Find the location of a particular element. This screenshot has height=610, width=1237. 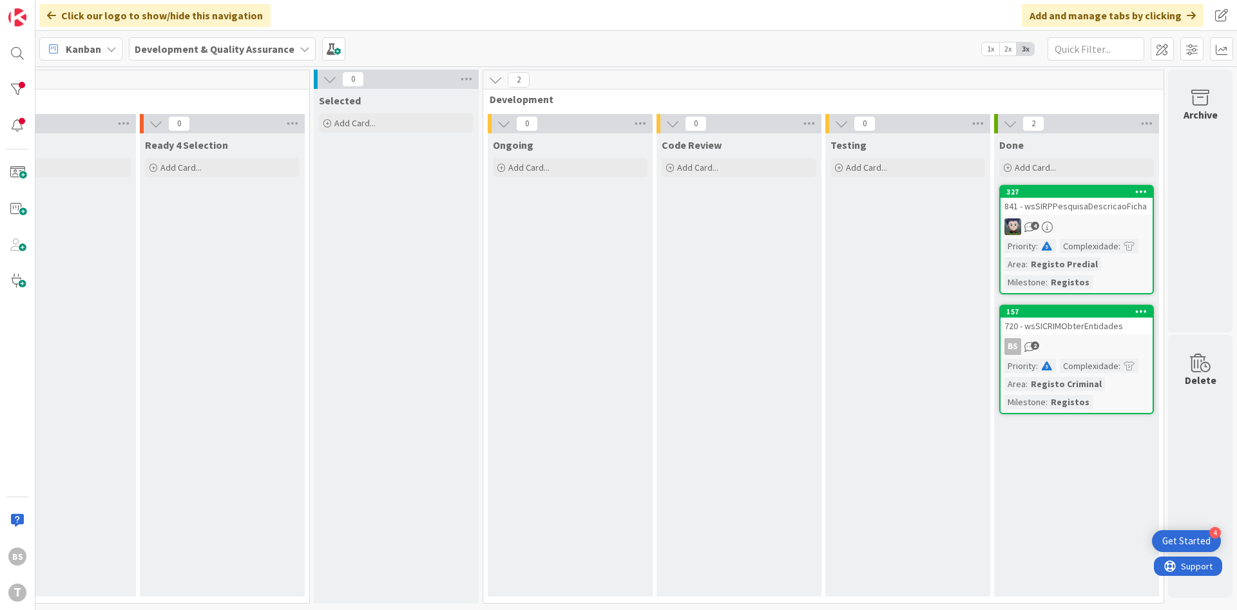

b: Development & Quality Assurance is located at coordinates (215, 49).